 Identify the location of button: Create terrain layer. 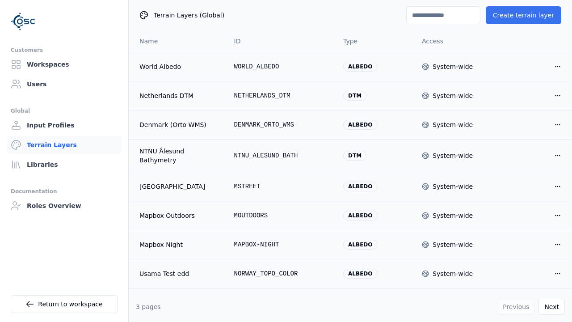
(524, 15).